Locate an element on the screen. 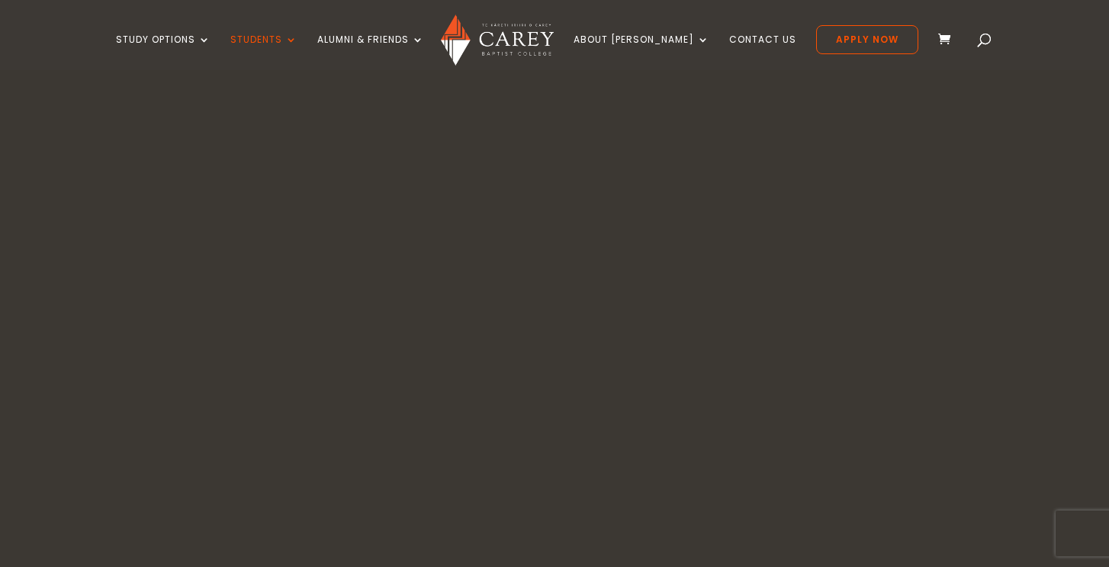 This screenshot has height=567, width=1109. a: Apply Now is located at coordinates (867, 40).